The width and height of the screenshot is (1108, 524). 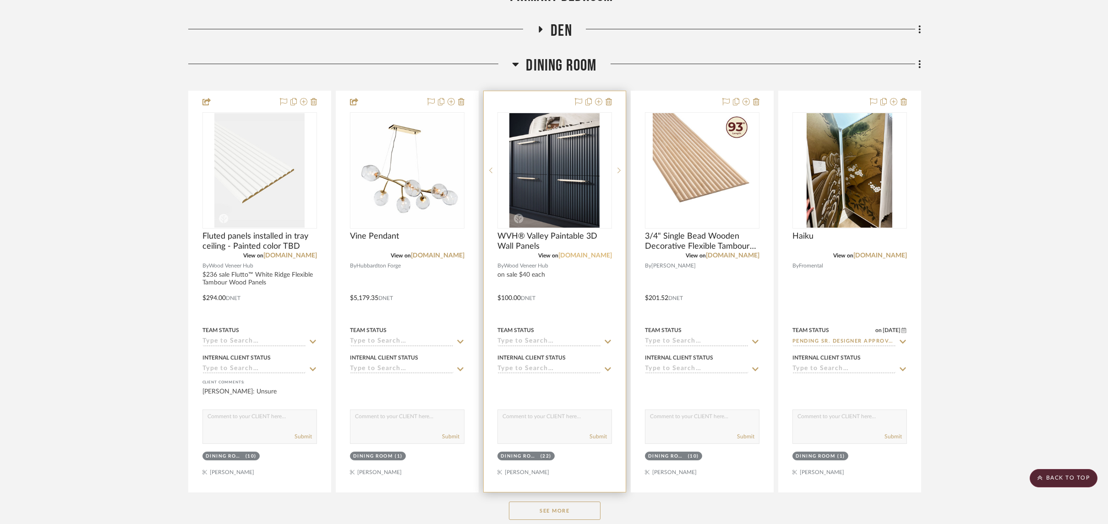 What do you see at coordinates (803, 236) in the screenshot?
I see `span: Haiku` at bounding box center [803, 236].